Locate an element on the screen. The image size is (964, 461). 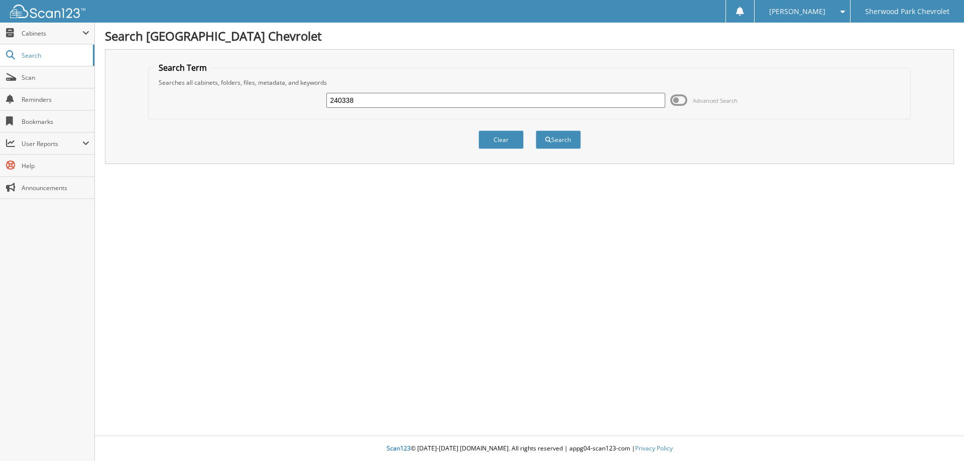
span: Bookmarks is located at coordinates (55, 121).